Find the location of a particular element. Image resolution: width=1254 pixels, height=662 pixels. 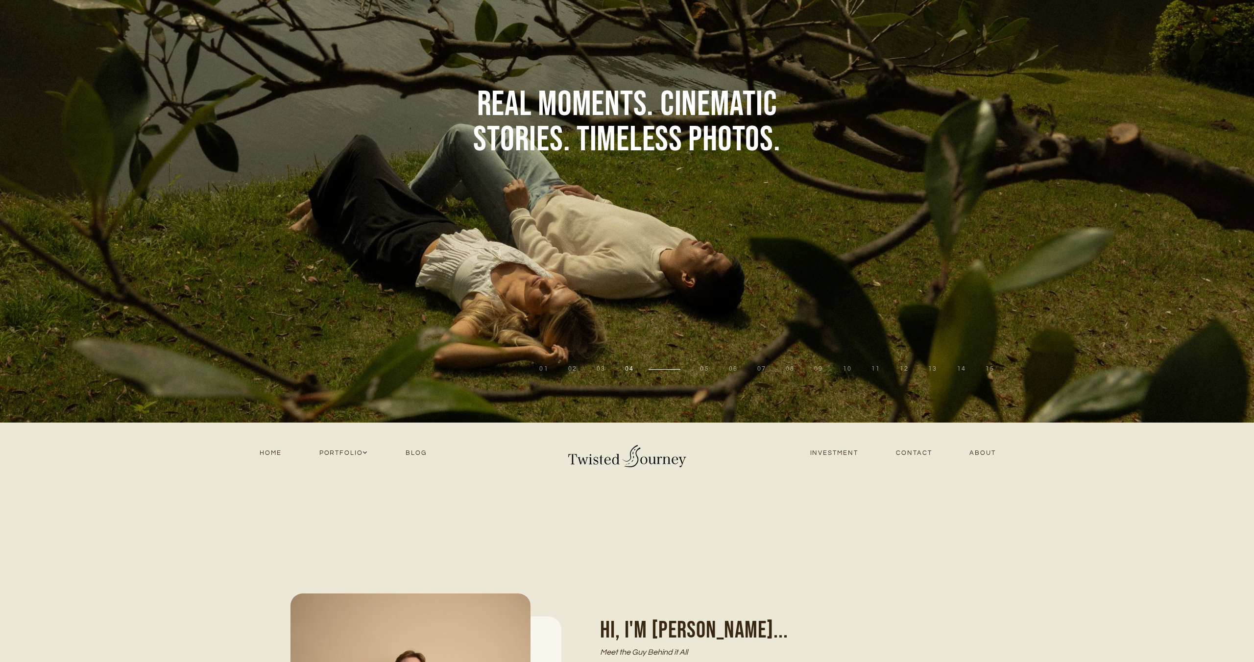

button: 15 of 15 is located at coordinates (990, 369).